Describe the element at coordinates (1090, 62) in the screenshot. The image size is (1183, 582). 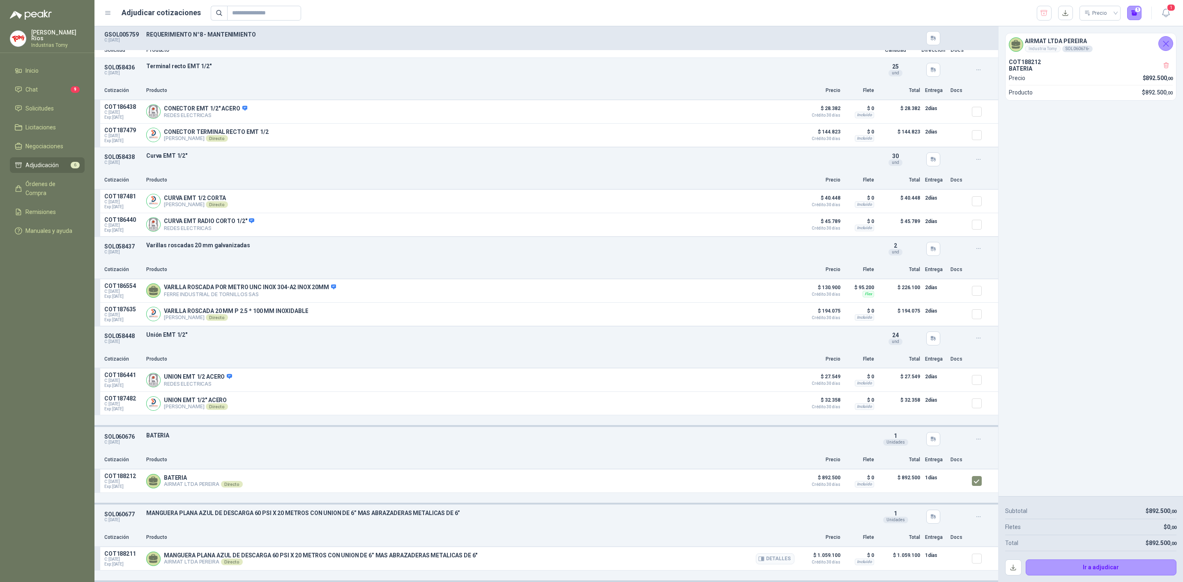
I see `p: COT188212` at that location.